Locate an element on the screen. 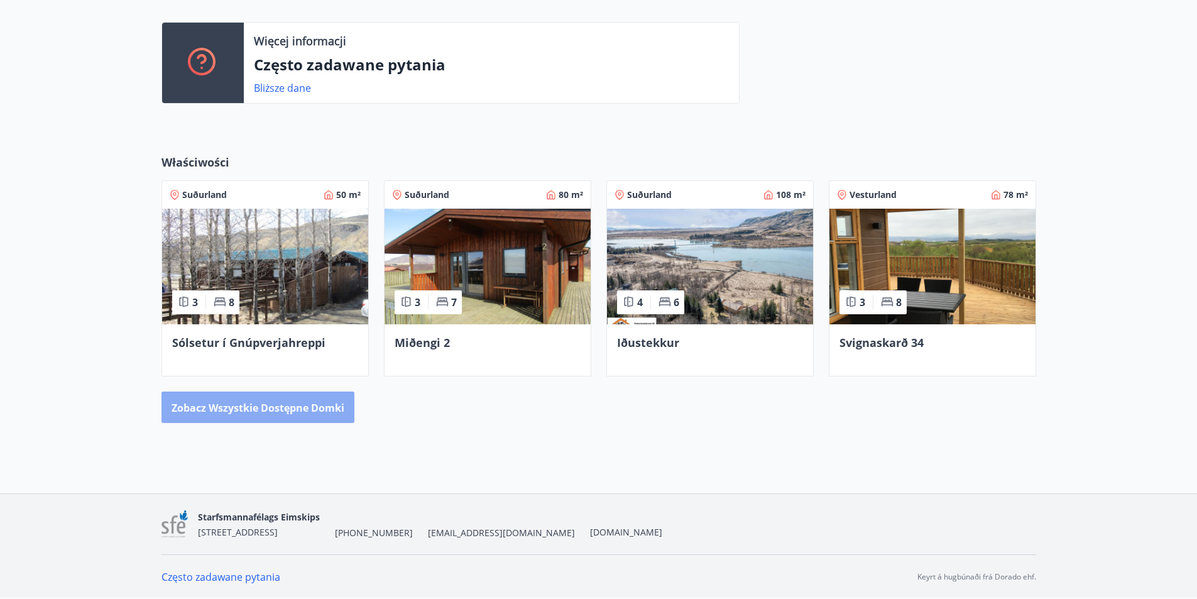 The height and width of the screenshot is (599, 1197). img: 7sa1LslLnpN6OqSLT7MqncsxYNiZGdZT4Qcjshc2.png is located at coordinates (175, 523).